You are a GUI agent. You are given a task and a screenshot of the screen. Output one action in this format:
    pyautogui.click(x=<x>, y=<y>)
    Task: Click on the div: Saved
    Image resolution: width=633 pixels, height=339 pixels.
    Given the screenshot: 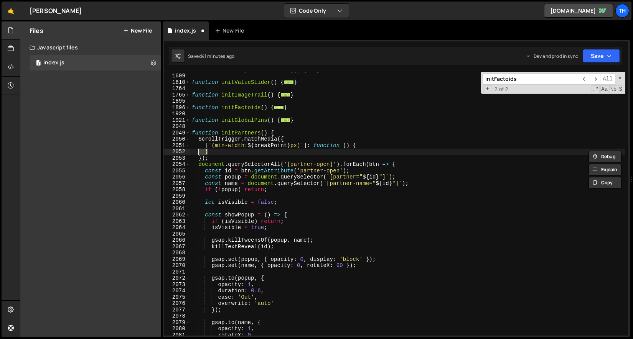 What is the action you would take?
    pyautogui.click(x=211, y=56)
    